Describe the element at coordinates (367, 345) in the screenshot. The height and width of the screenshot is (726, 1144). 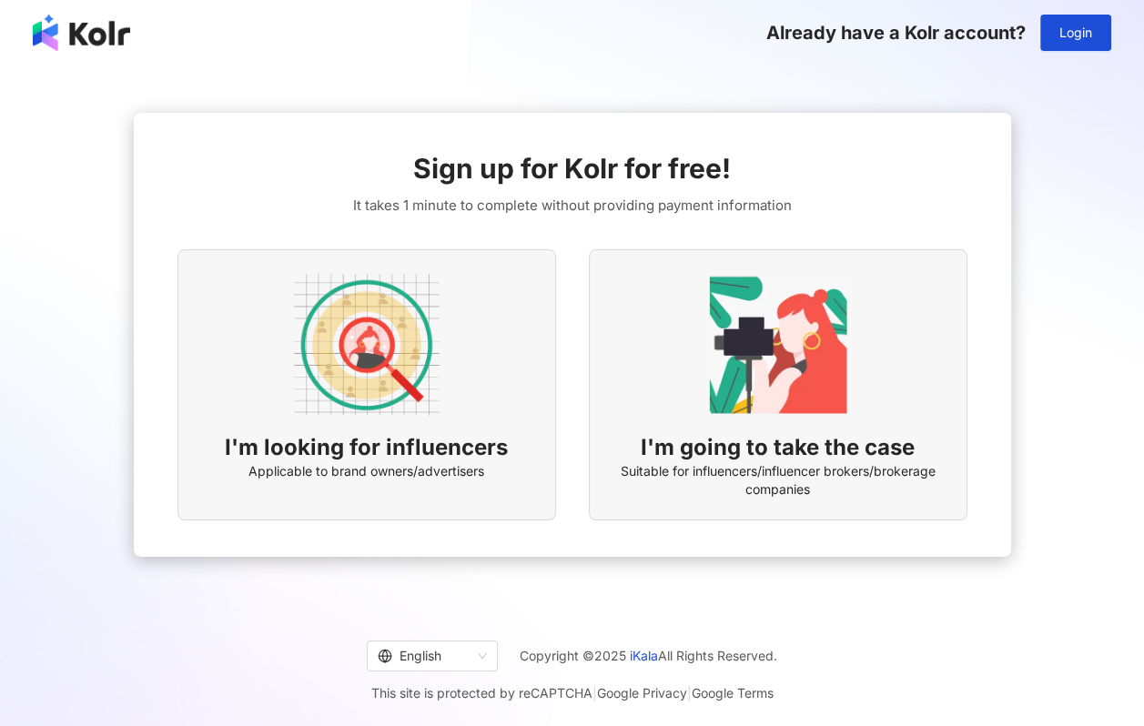
I see `img: AD identity option` at that location.